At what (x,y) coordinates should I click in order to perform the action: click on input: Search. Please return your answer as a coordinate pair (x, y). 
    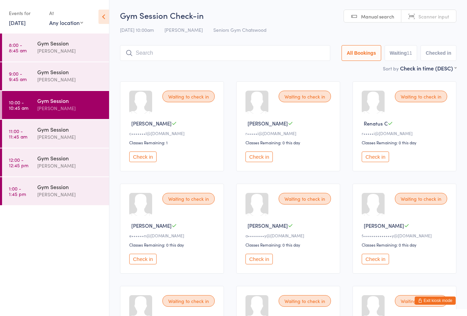
    Looking at the image, I should click on (225, 53).